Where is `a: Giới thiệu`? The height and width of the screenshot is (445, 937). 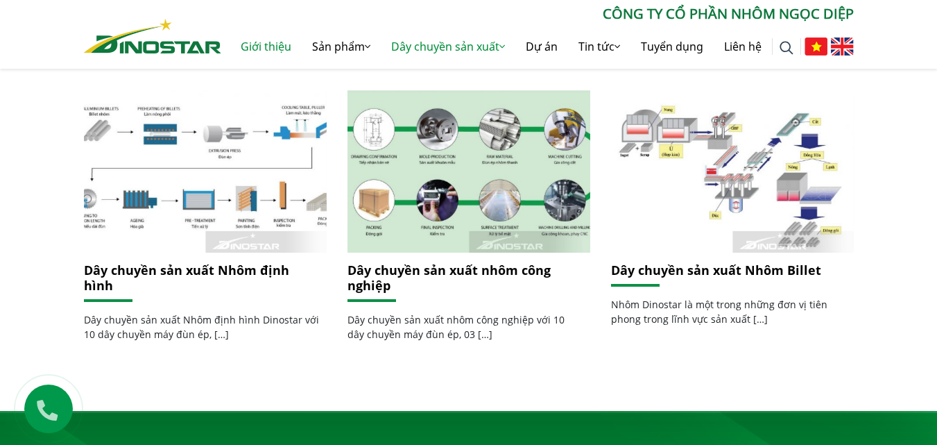
a: Giới thiệu is located at coordinates (266, 46).